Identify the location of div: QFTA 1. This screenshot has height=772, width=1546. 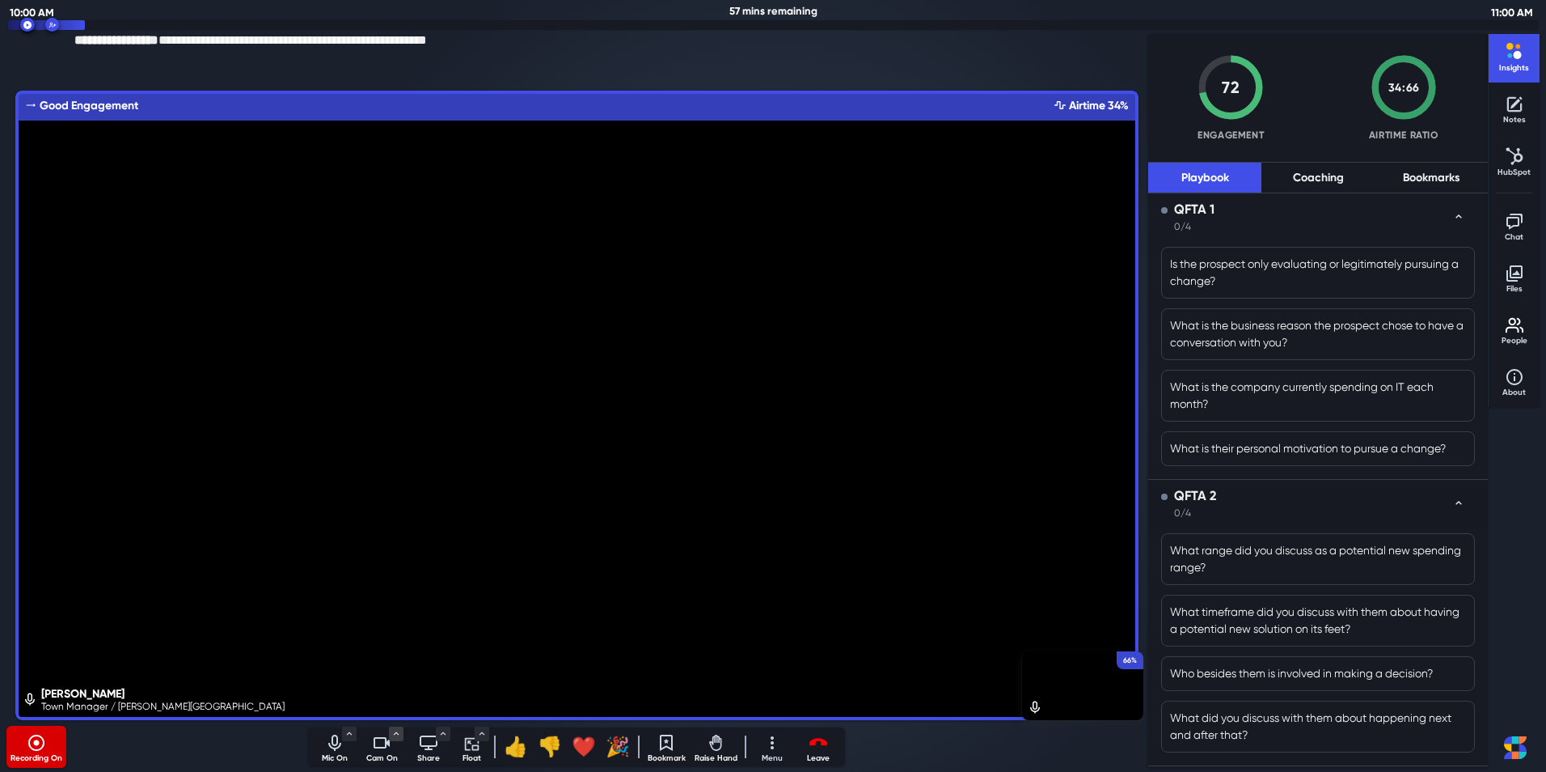
(1194, 209).